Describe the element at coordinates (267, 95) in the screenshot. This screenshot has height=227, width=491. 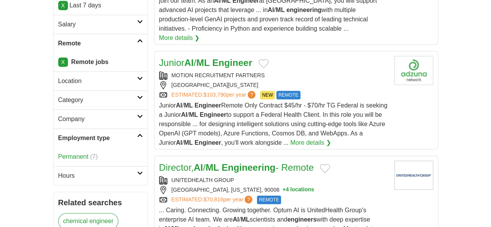
I see `span: NEW` at that location.